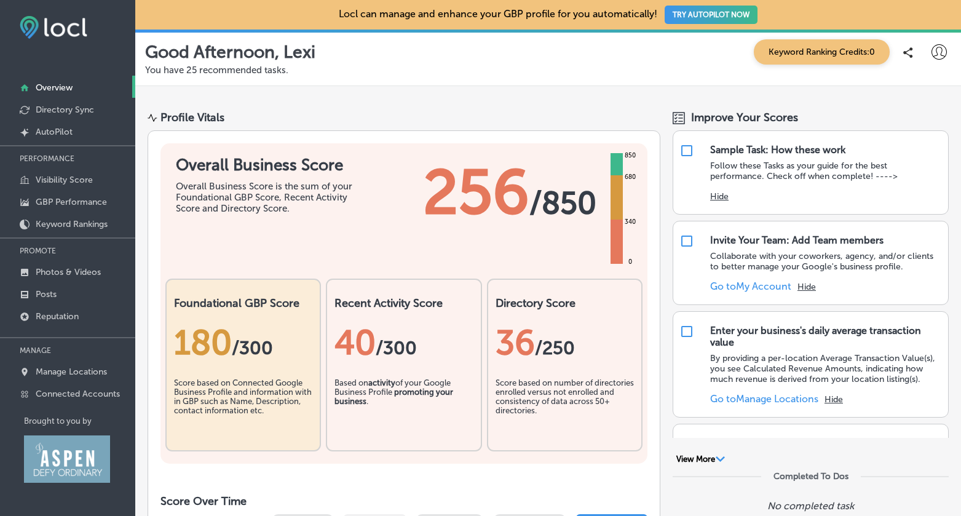 This screenshot has height=516, width=961. What do you see at coordinates (71, 224) in the screenshot?
I see `p: Keyword Rankings` at bounding box center [71, 224].